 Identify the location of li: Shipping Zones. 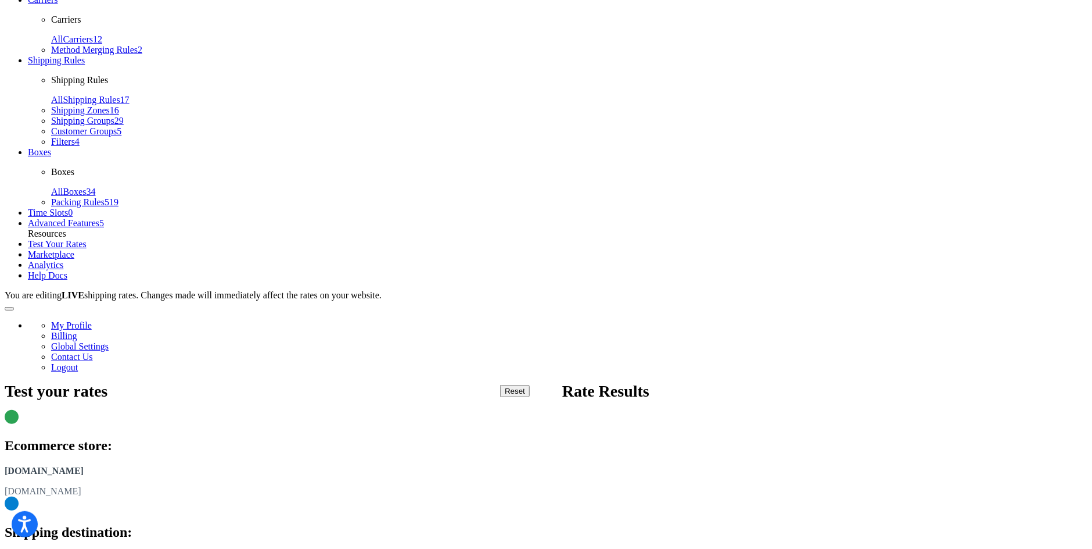
(569, 110).